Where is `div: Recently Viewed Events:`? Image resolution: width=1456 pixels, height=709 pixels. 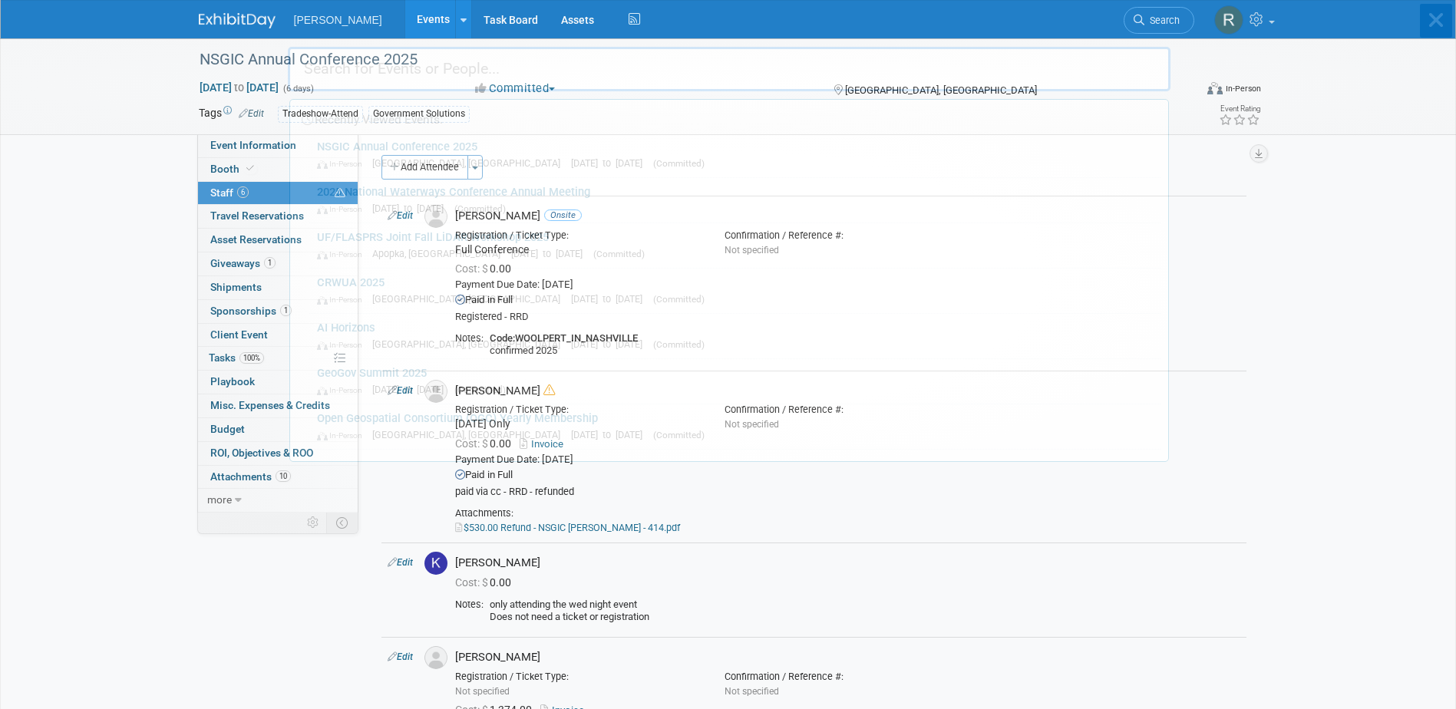 div: Recently Viewed Events: is located at coordinates (729, 116).